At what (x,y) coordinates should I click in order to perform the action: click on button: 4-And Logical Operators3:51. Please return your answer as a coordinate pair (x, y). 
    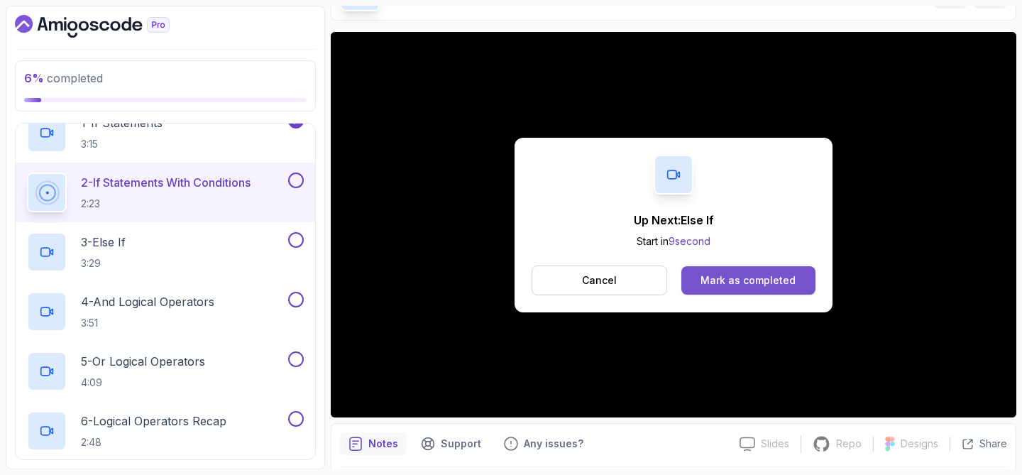
    Looking at the image, I should click on (165, 311).